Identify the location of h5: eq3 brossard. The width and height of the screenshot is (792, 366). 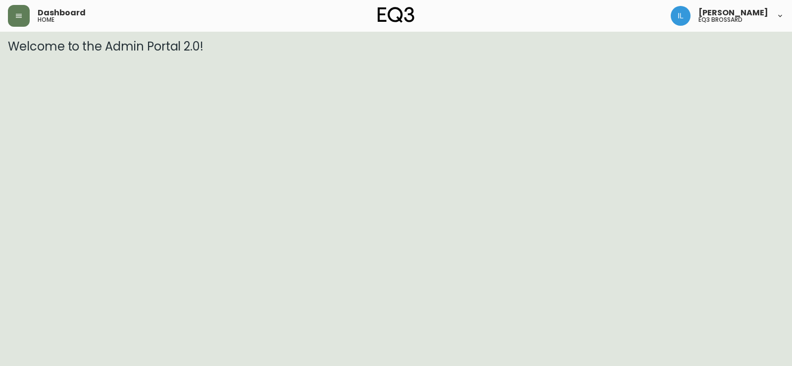
(720, 20).